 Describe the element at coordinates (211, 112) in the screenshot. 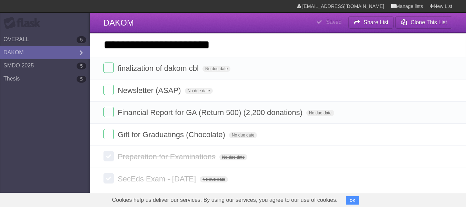

I see `span: Financial Report for GA (Return 500) (2,200 donations)` at that location.